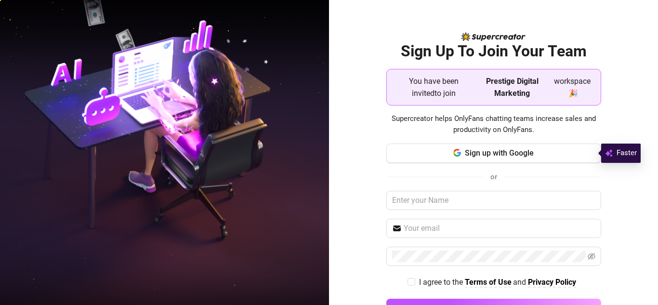  I want to click on a: Terms of Use, so click(488, 282).